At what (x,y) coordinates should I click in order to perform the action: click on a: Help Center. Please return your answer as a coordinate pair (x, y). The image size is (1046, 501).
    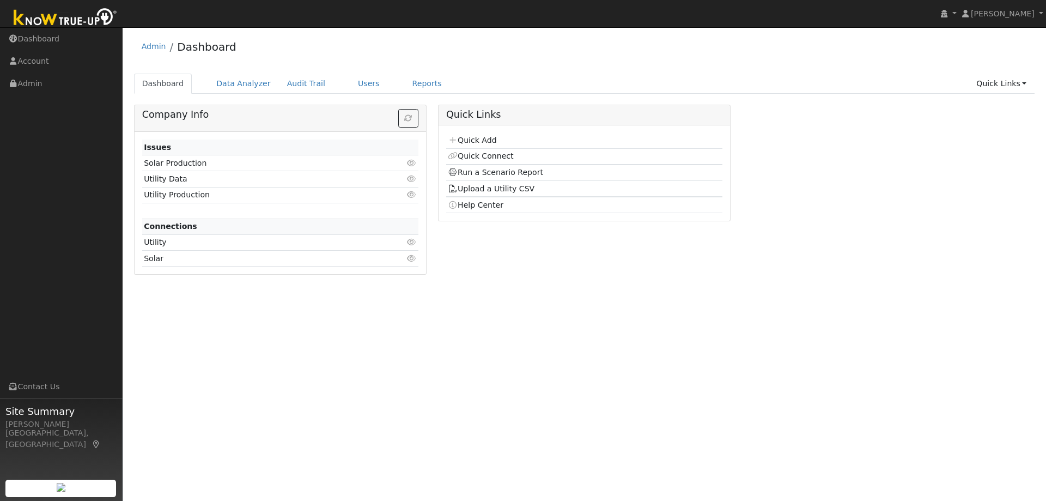
    Looking at the image, I should click on (476, 205).